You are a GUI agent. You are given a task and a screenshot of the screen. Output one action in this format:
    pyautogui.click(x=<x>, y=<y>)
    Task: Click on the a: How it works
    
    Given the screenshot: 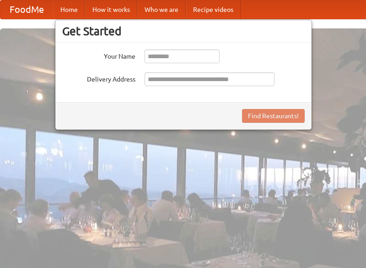 What is the action you would take?
    pyautogui.click(x=111, y=10)
    